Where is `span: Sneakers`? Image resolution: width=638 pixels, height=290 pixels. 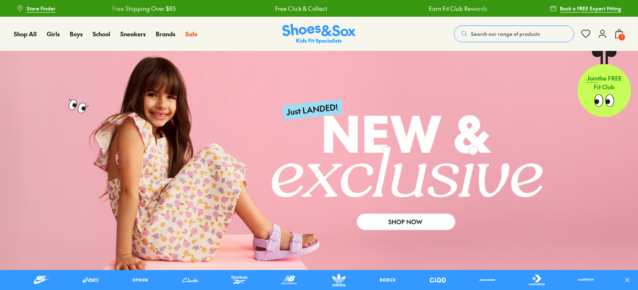
span: Sneakers is located at coordinates (133, 34).